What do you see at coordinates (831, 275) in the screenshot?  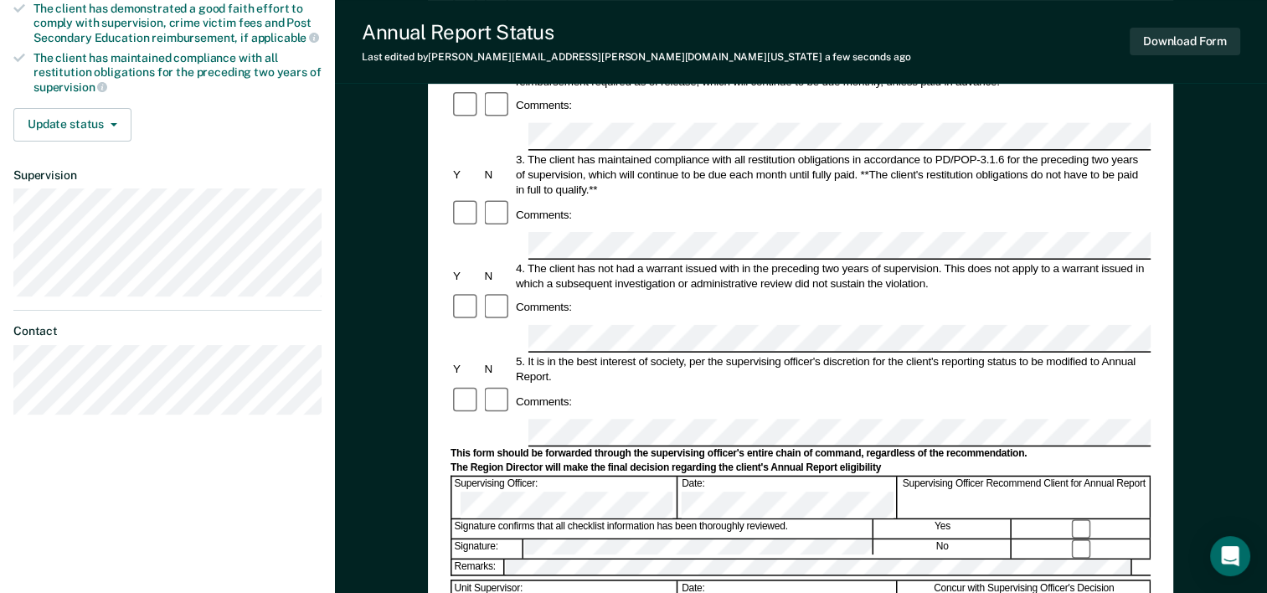 I see `div: 4. The client has not had a warrant issued with in the preceding two years of supervision. This d...` at bounding box center [831, 275].